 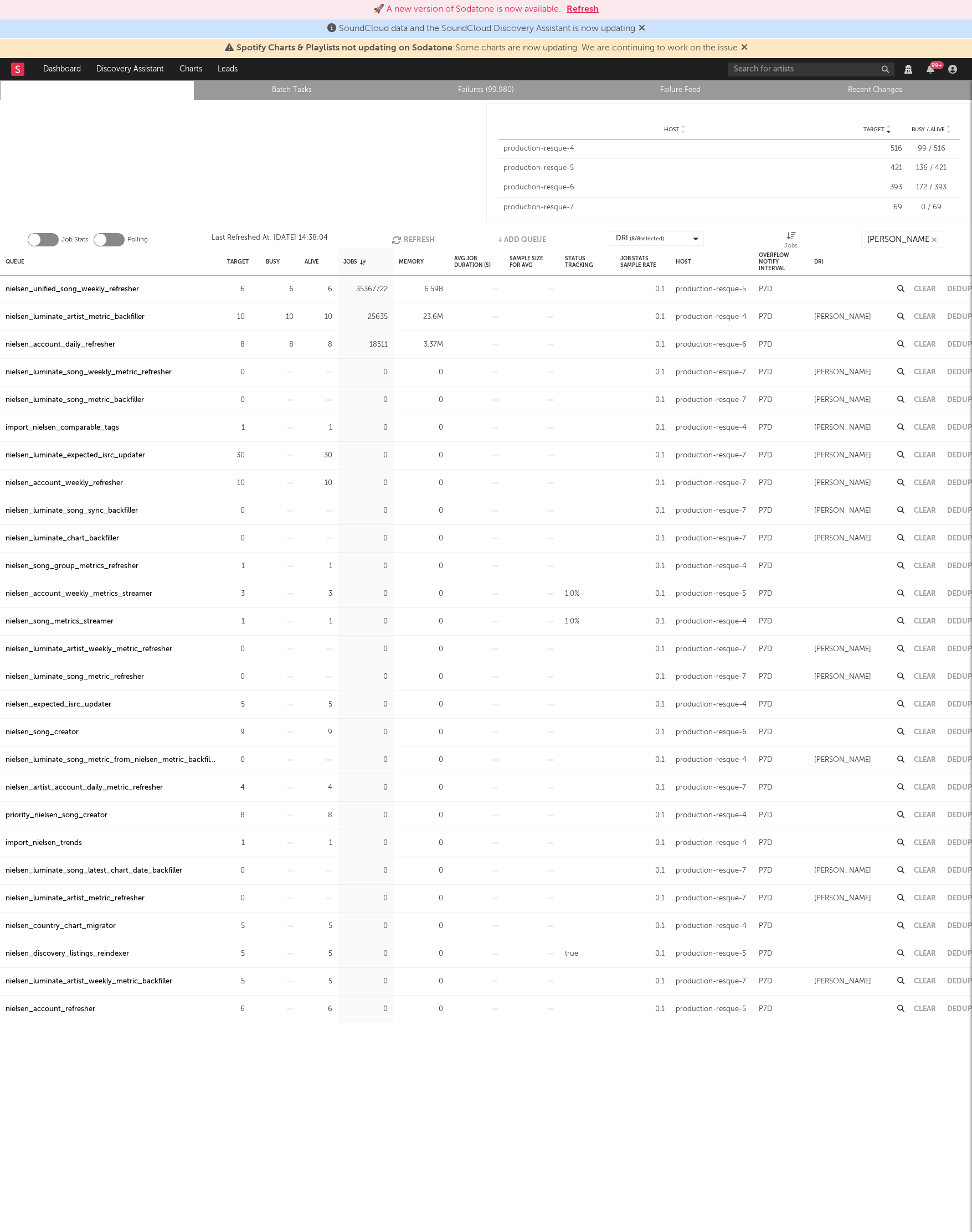 I want to click on div: 9, so click(x=236, y=733).